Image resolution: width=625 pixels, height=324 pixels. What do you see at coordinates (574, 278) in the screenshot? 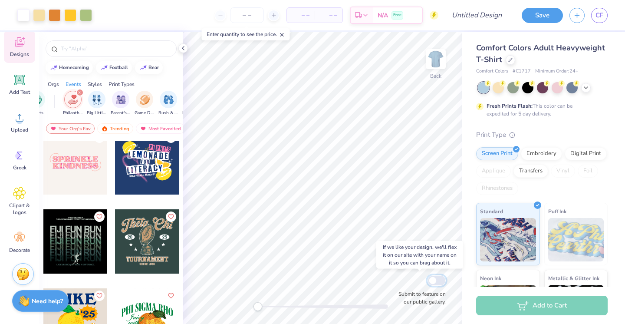
I see `span: Metallic & Glitter Ink` at bounding box center [574, 278].